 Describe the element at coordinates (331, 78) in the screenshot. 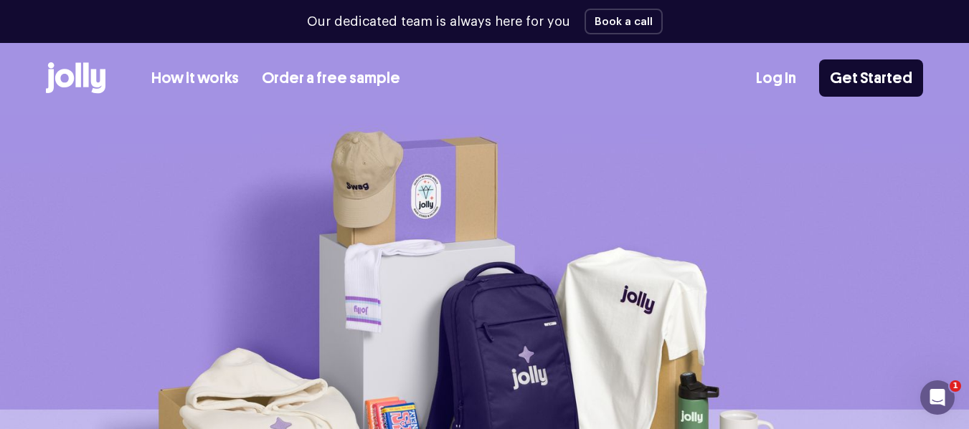

I see `a: Order a free sample` at that location.